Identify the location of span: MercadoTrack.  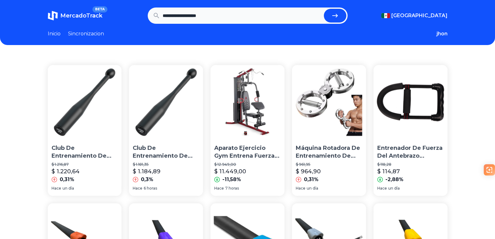
(81, 16).